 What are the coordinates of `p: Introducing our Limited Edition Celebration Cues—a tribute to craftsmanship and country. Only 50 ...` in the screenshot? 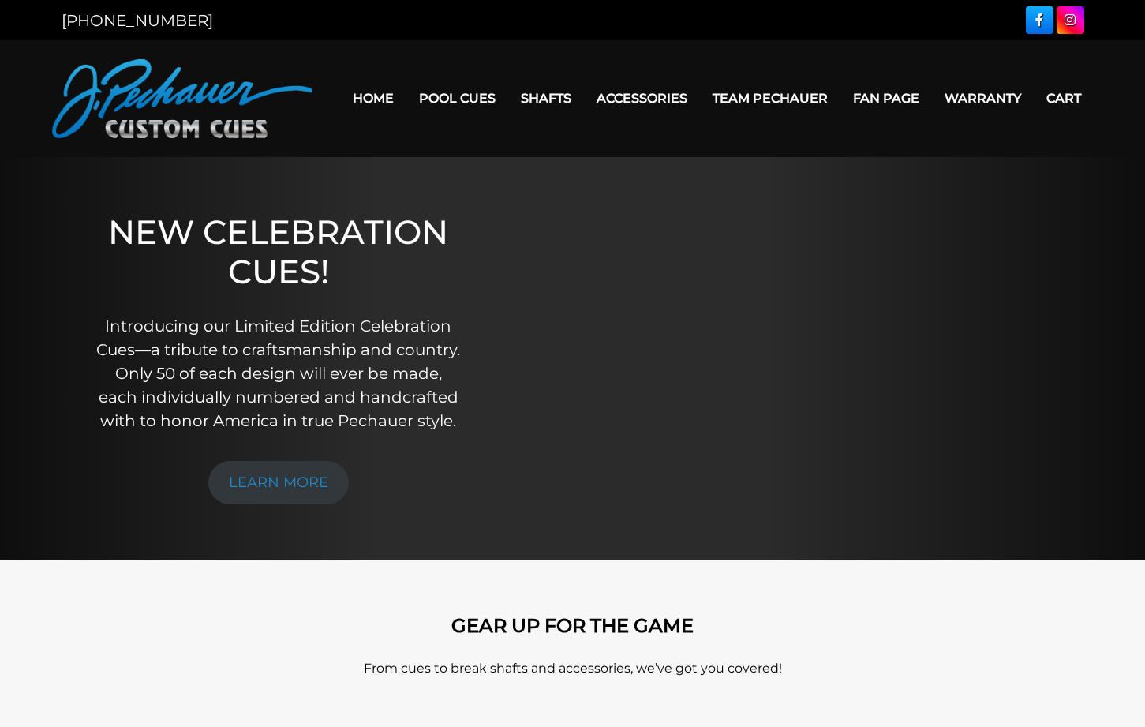 It's located at (279, 373).